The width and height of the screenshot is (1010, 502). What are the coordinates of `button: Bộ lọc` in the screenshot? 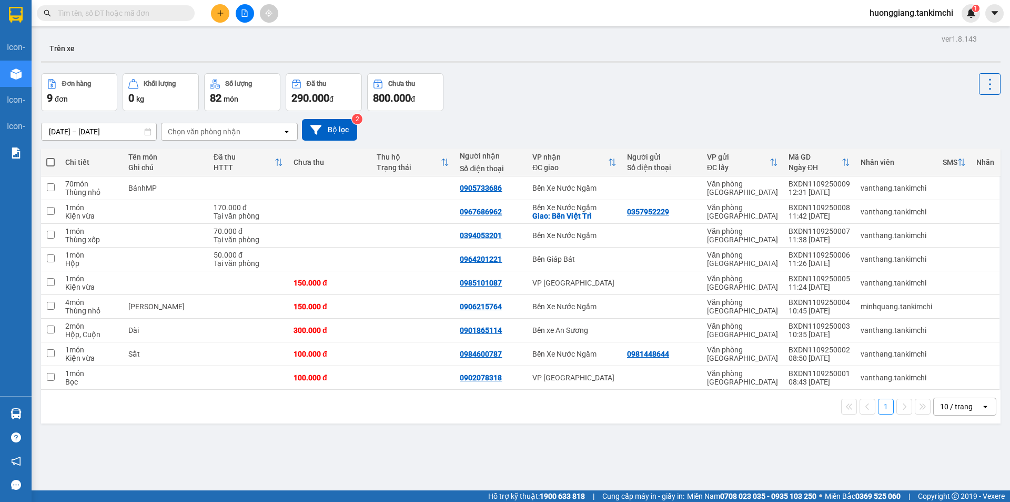 It's located at (329, 129).